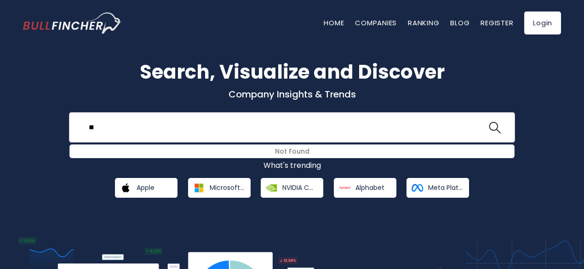 The width and height of the screenshot is (584, 269). Describe the element at coordinates (72, 23) in the screenshot. I see `img: bullfincher logo` at that location.